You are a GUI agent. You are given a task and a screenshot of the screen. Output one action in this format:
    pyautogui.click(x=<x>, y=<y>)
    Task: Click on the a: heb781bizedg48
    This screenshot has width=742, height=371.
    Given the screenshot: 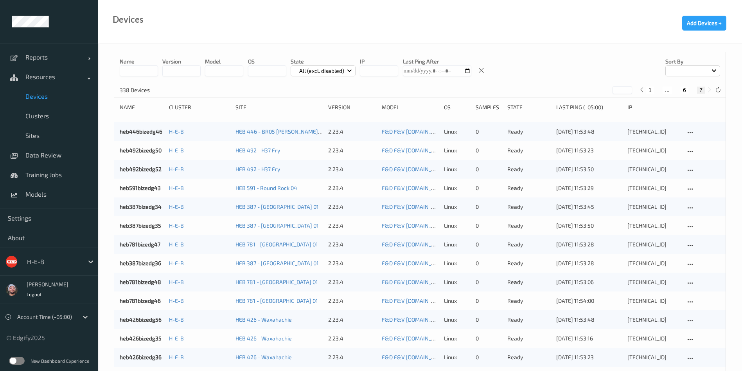 What is the action you would take?
    pyautogui.click(x=141, y=281)
    